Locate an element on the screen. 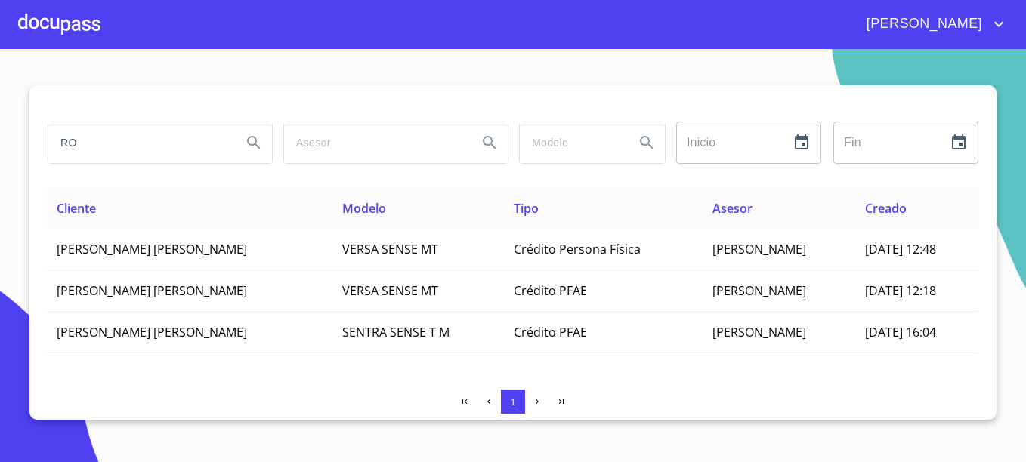  span: SENTRA SENSE T M is located at coordinates (396, 332).